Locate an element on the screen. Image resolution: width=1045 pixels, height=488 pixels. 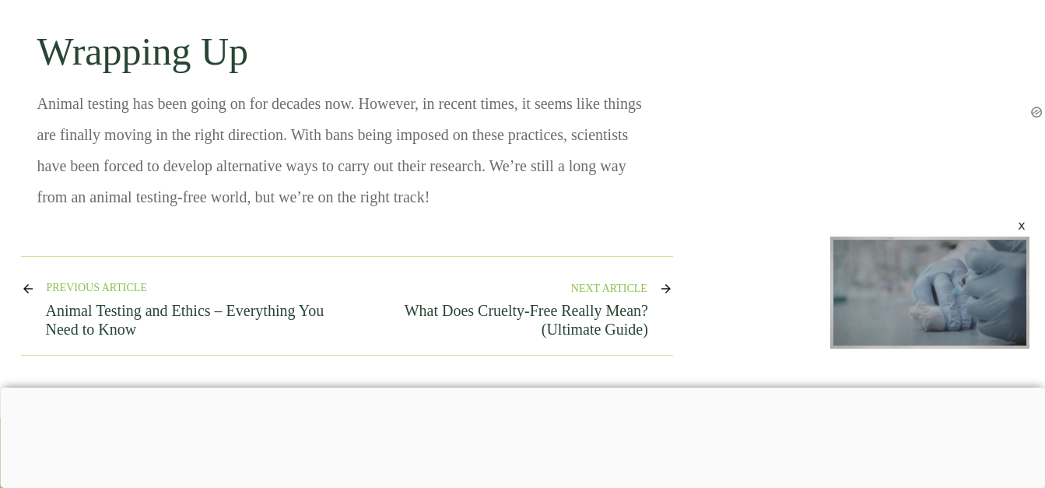
a: Previous Article is located at coordinates (84, 289).